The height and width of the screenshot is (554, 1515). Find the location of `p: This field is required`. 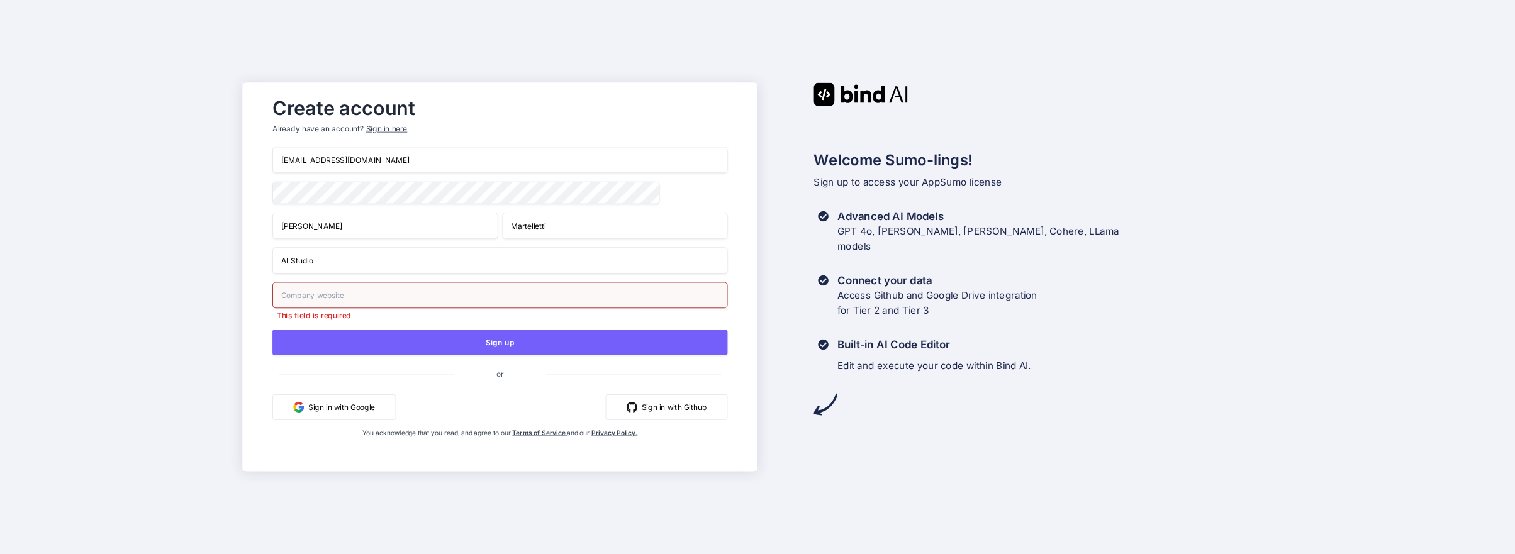

p: This field is required is located at coordinates (500, 315).